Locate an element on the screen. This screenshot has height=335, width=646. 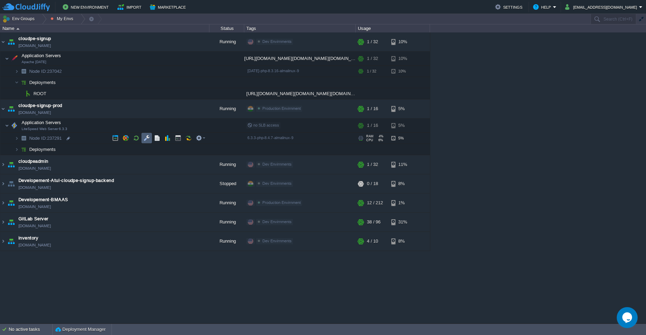
div: 11% is located at coordinates (402, 164).